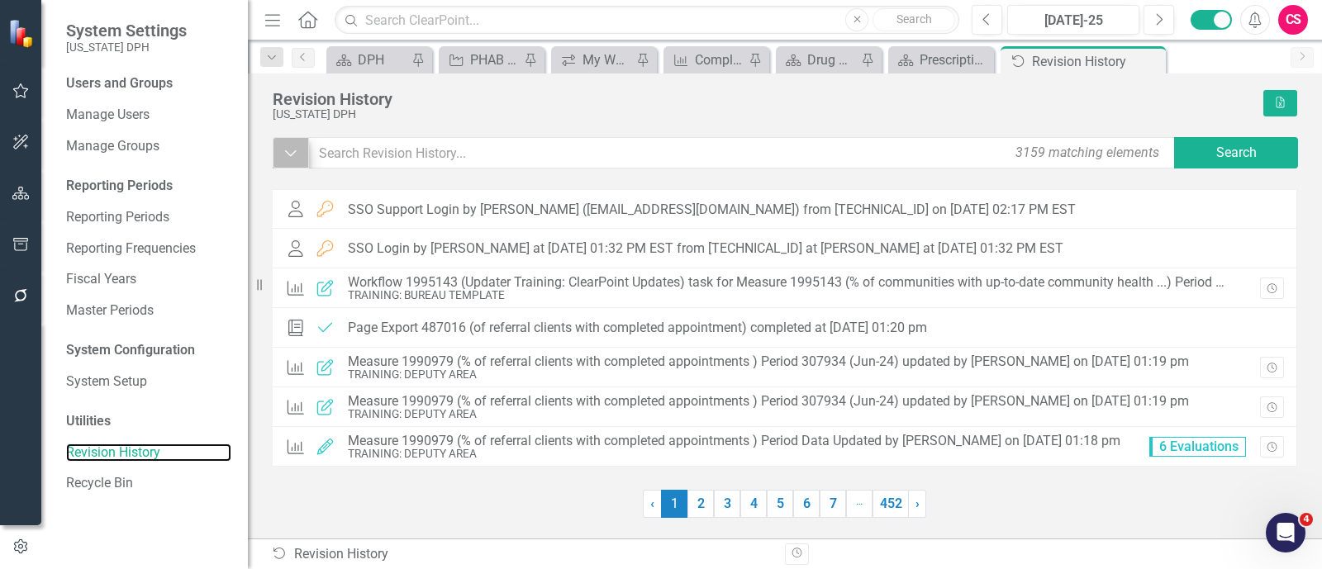  What do you see at coordinates (593, 60) in the screenshot?
I see `a: My Workspace` at bounding box center [593, 60].